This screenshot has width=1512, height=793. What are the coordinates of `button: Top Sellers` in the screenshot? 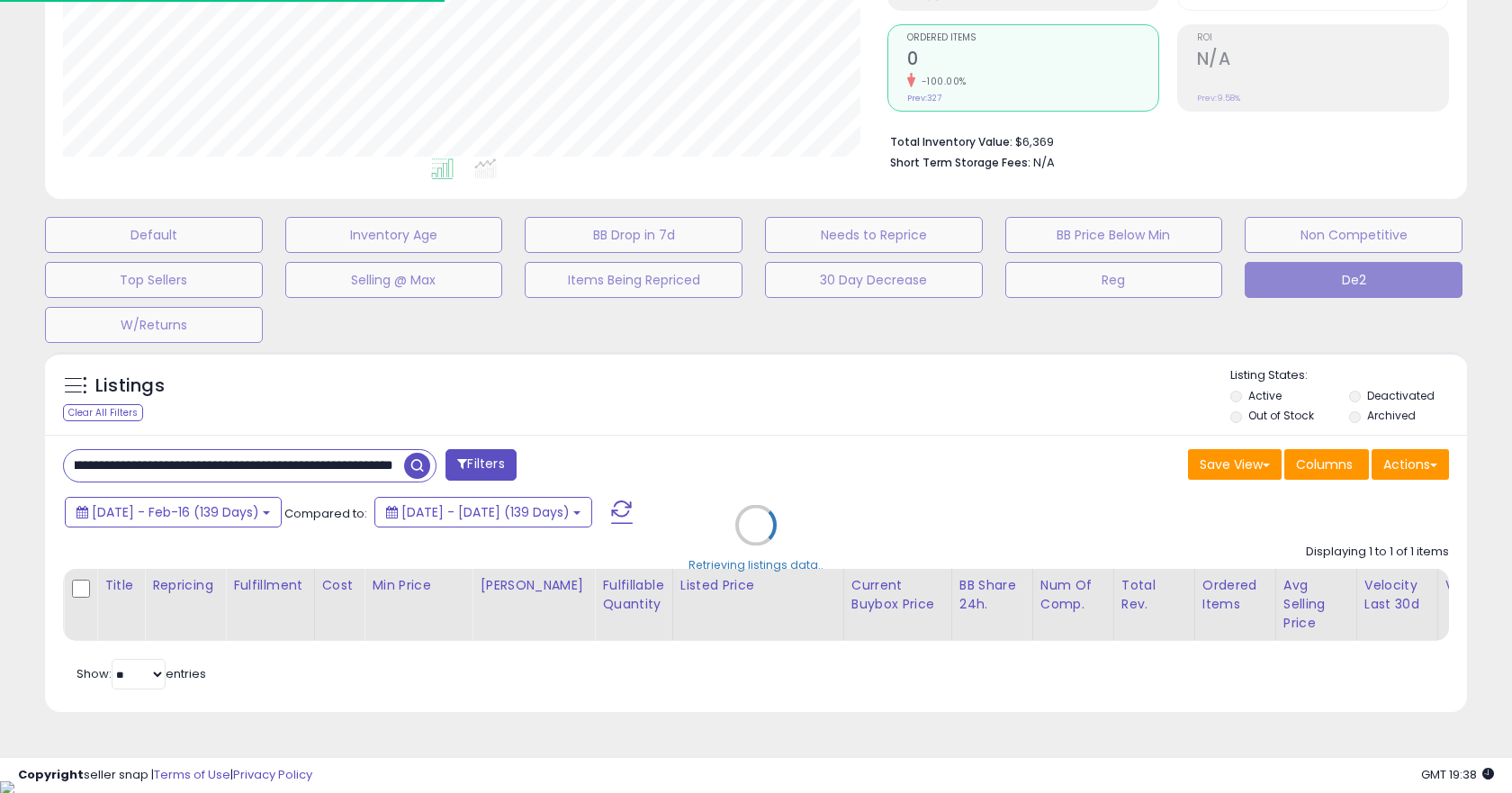 It's located at (154, 280).